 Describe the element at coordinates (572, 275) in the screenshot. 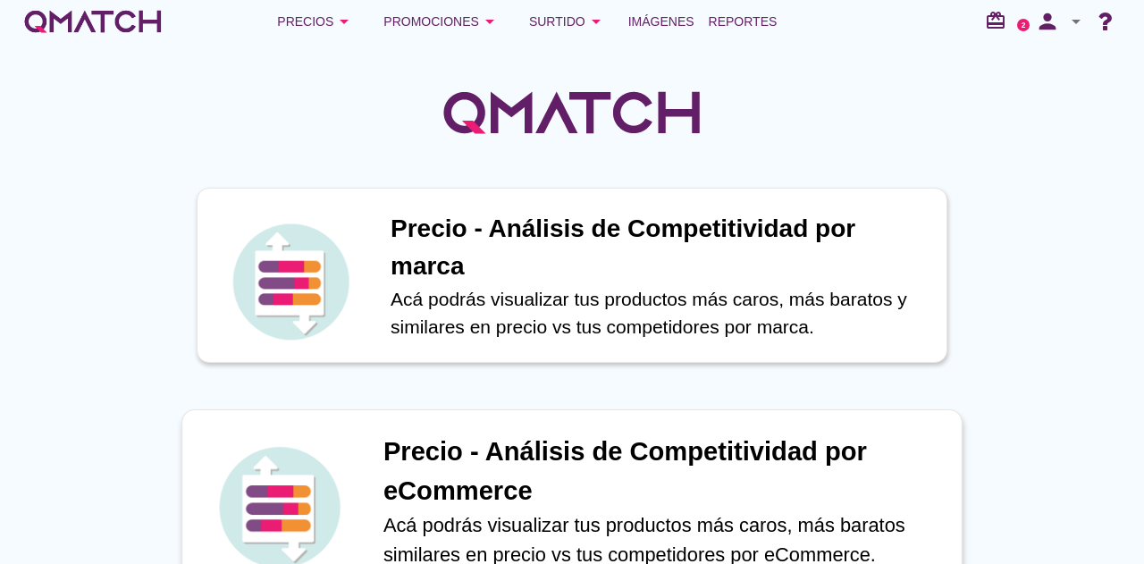

I see `a: iconPrecio - Análisis de Competitividad por marcaAcá podrás visualizar tus productos más caros, m...` at that location.